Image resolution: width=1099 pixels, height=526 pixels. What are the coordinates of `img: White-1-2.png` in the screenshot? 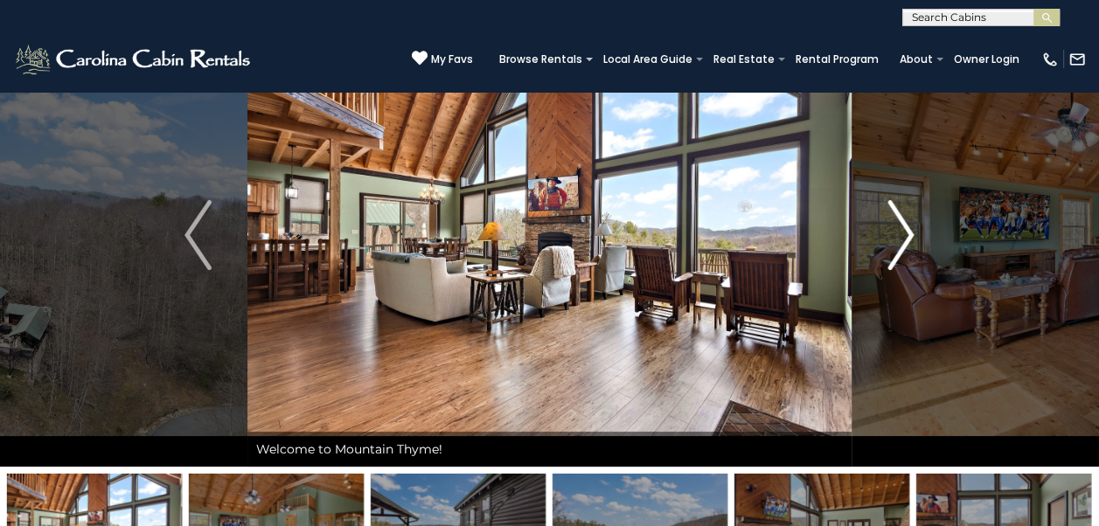 It's located at (134, 59).